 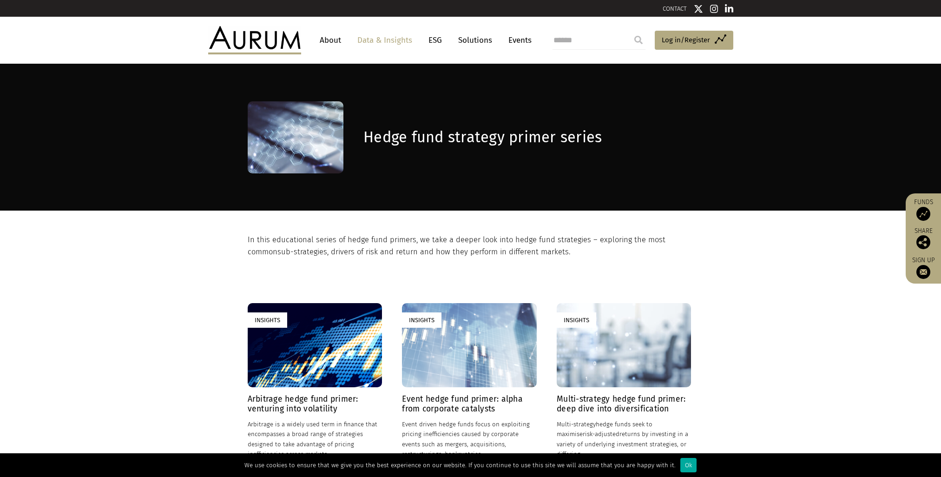 I want to click on p: hedge funds seek to maximise returns by investing in a variety of underlying investment strategie..., so click(x=623, y=438).